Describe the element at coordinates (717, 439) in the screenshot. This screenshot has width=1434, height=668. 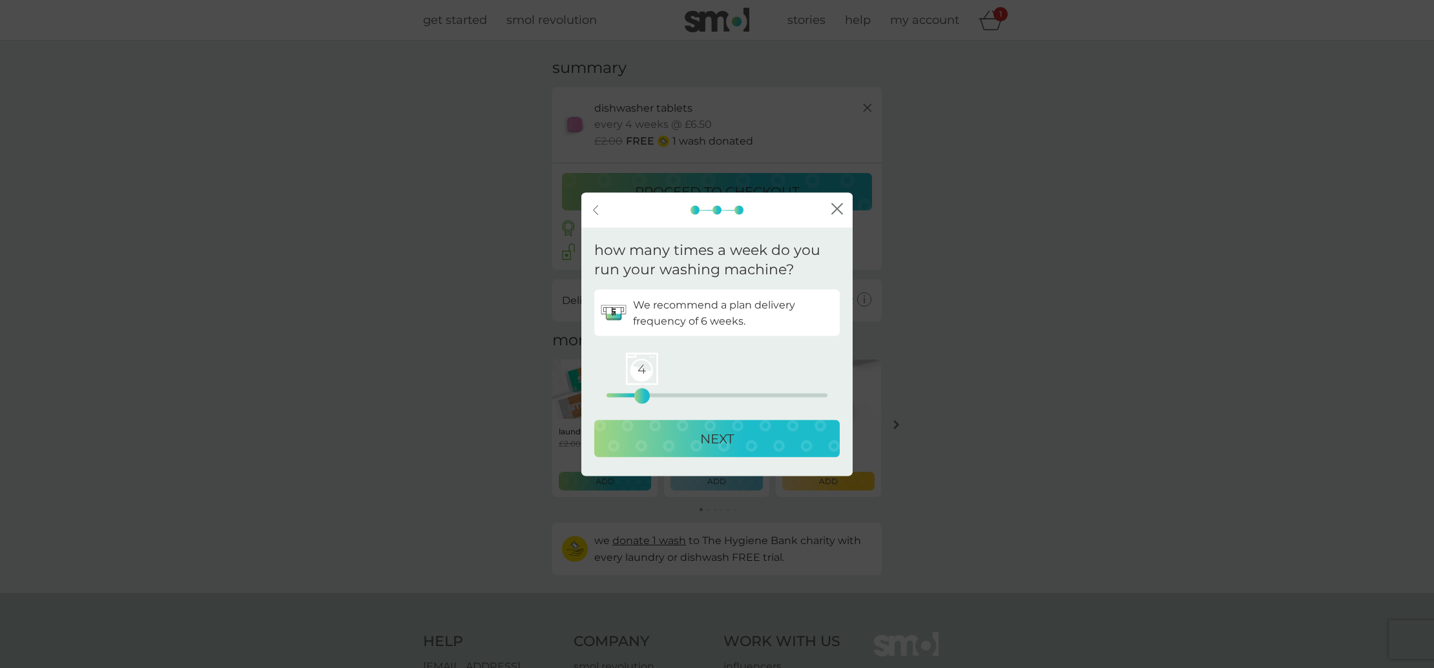
I see `button: NEXT` at that location.